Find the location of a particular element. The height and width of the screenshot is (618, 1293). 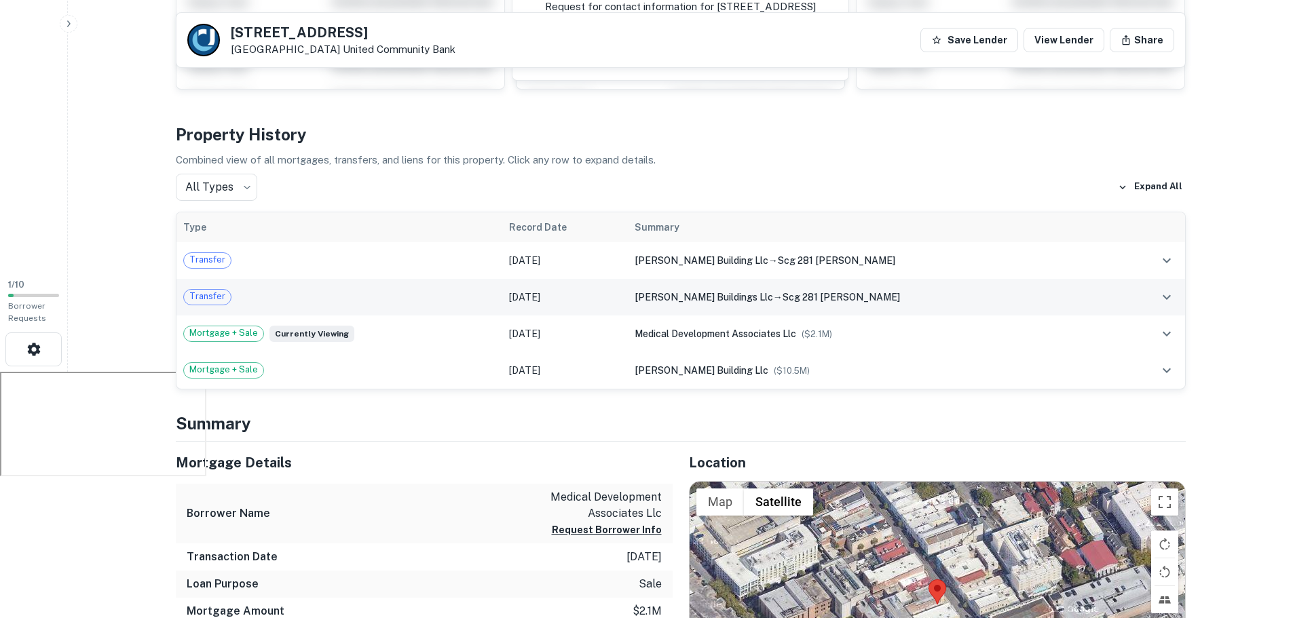

span: 1 / 10 is located at coordinates (16, 284).